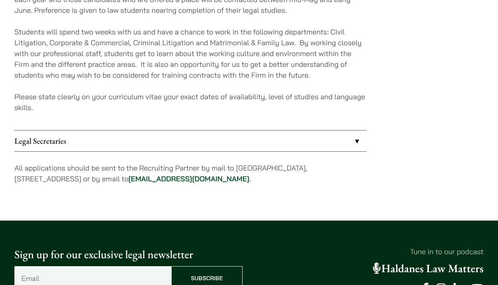 The width and height of the screenshot is (498, 285). I want to click on p: Students will spend two weeks with us and have a chance to work in the following departments: Civ..., so click(190, 53).